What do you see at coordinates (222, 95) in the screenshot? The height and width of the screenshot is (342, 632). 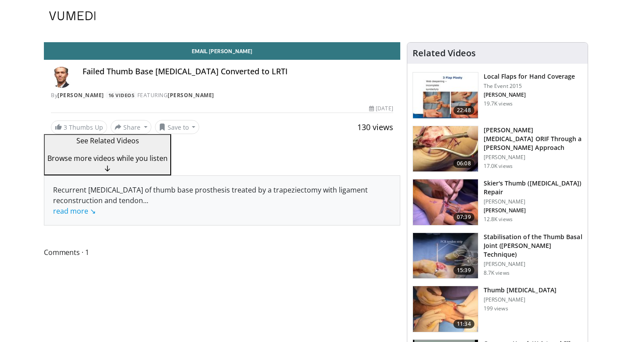 I see `div: By FEATURING` at bounding box center [222, 95].